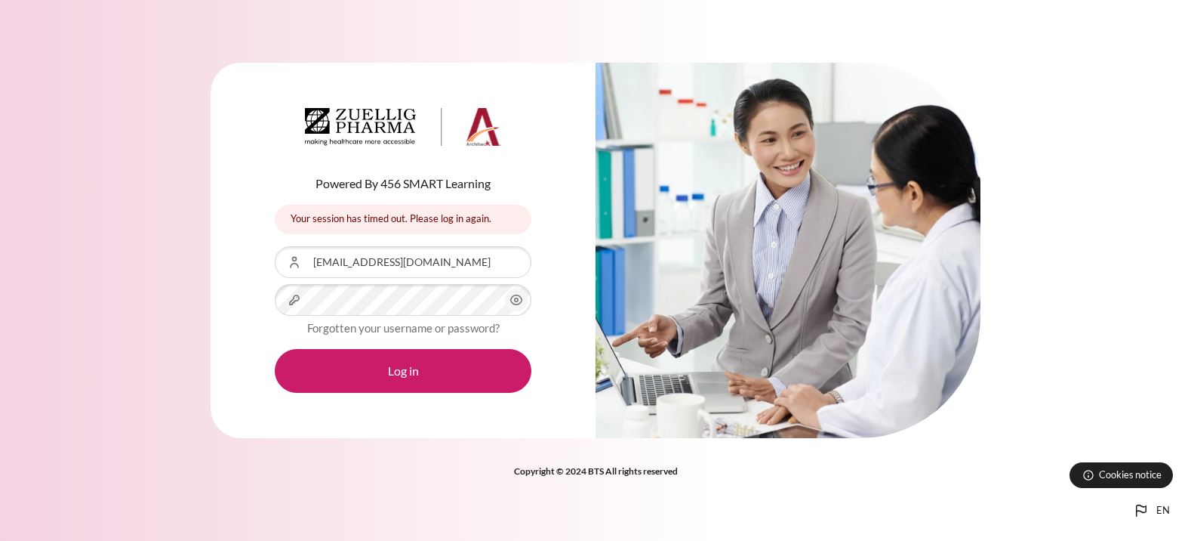  I want to click on span: en, so click(1163, 510).